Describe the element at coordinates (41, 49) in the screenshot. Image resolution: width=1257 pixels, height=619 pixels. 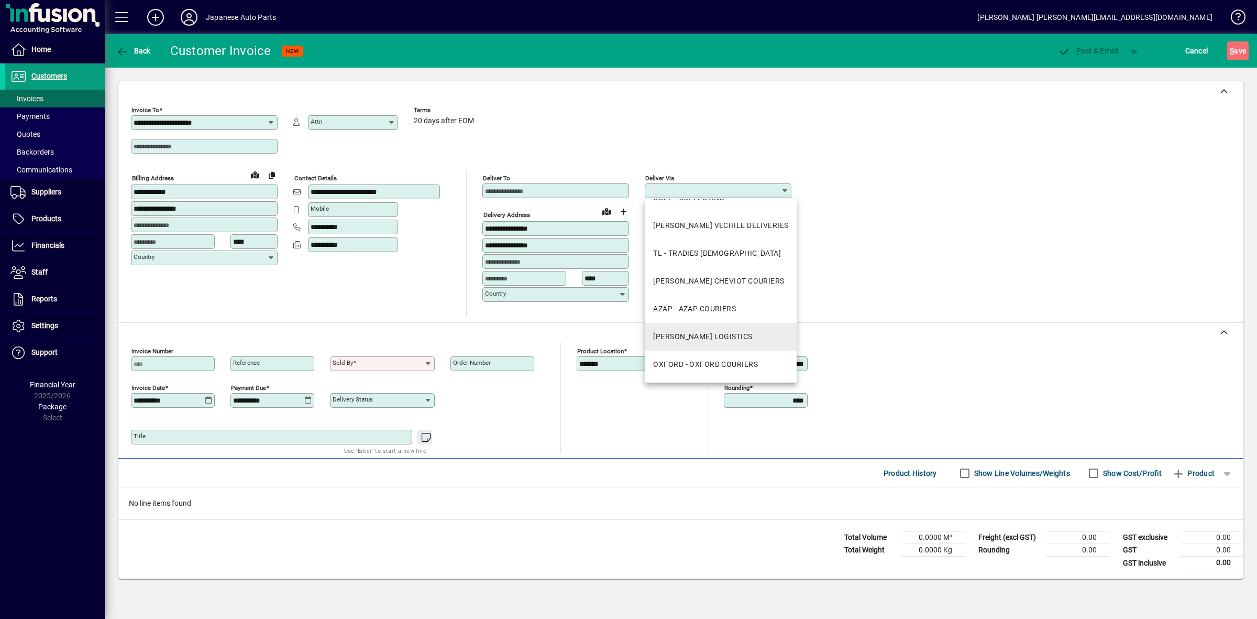
I see `span: Home` at that location.